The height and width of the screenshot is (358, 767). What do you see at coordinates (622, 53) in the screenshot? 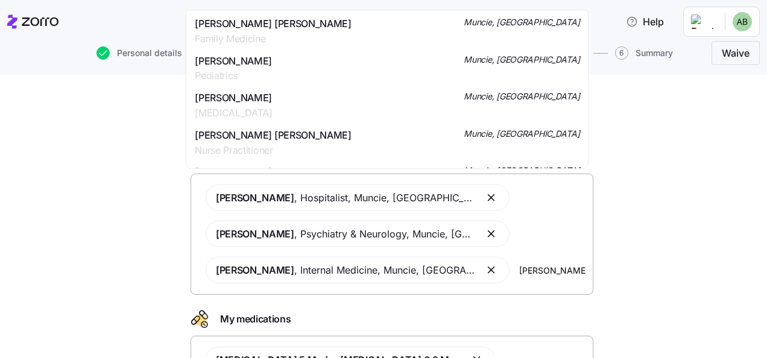
I see `span: 6` at bounding box center [622, 53].